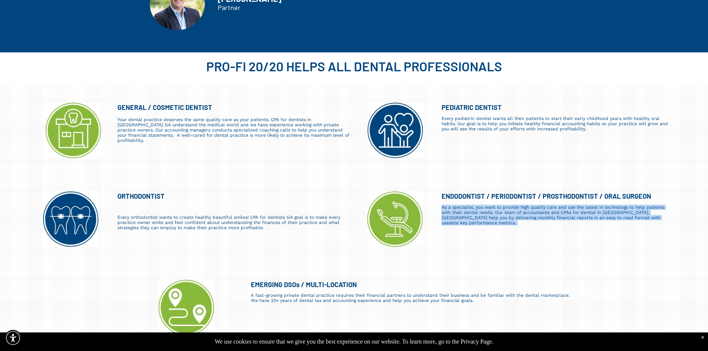 Image resolution: width=708 pixels, height=351 pixels. I want to click on span: Every orthodontist wants to create healthy beautiful smiles! CPA for dentists GA goal is to make ..., so click(229, 223).